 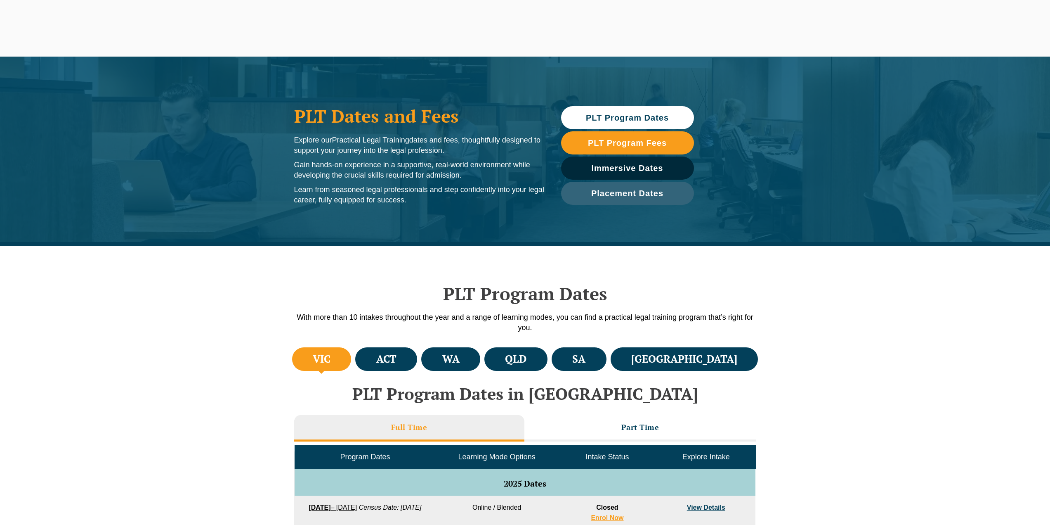 What do you see at coordinates (419, 116) in the screenshot?
I see `h1: PLT Dates and Fees` at bounding box center [419, 116].